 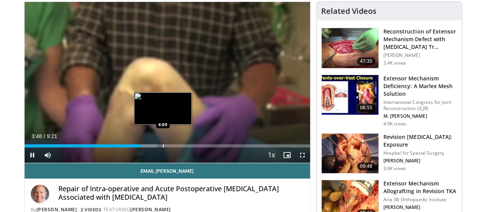 I want to click on img: eba9dcd1-91c0-4fe7-8e9d-3e6752fce35c.150x105_q85_crop-smart_upscale.jpg, so click(x=350, y=95).